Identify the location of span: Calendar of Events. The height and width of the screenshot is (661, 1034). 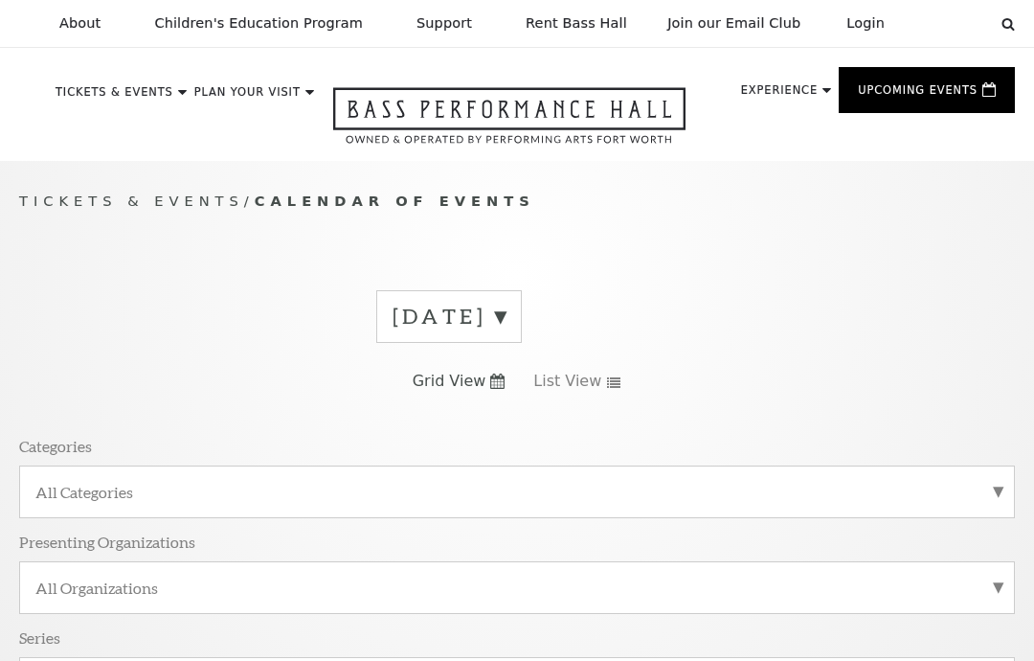
(395, 200).